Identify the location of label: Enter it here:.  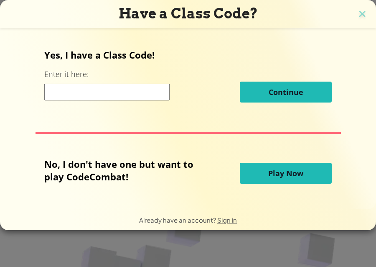
(66, 74).